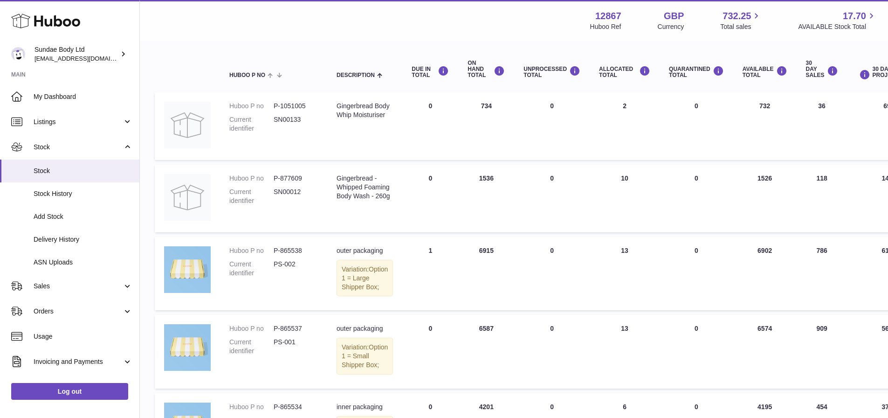  I want to click on span: Total sales, so click(741, 27).